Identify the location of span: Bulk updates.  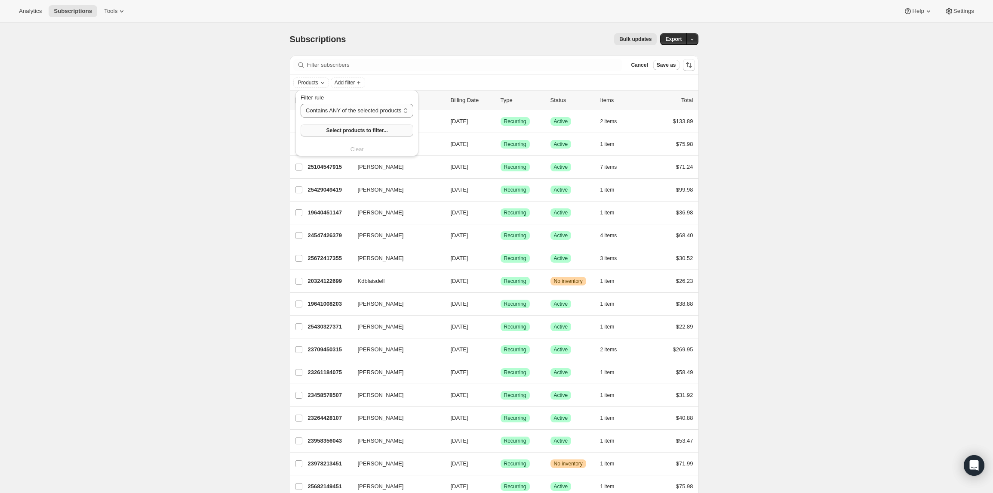
(635, 39).